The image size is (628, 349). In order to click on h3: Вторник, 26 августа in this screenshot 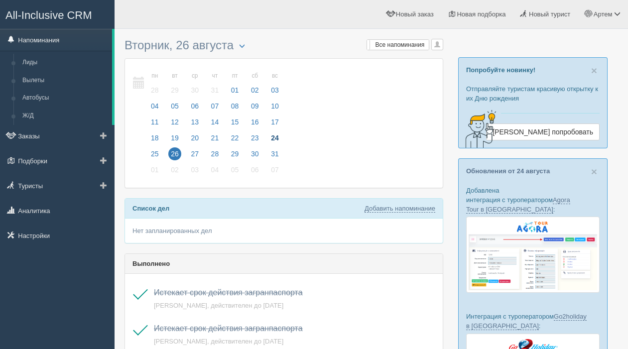, I will do `click(284, 46)`.